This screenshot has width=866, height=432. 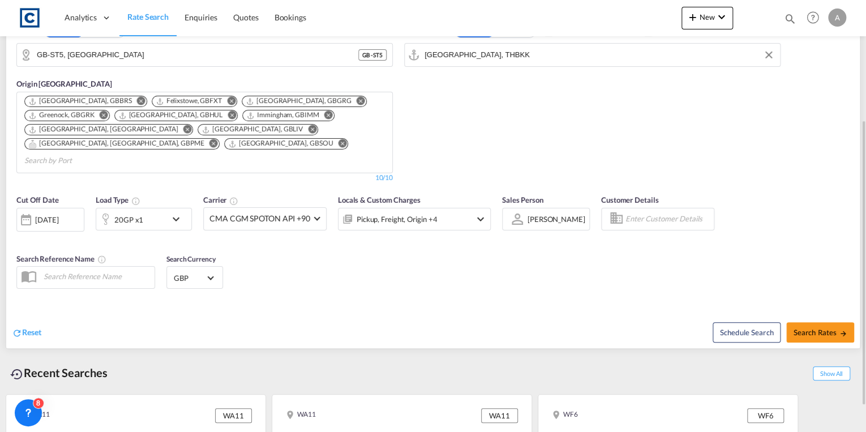 I want to click on md-icon: icon-magnify, so click(x=791, y=19).